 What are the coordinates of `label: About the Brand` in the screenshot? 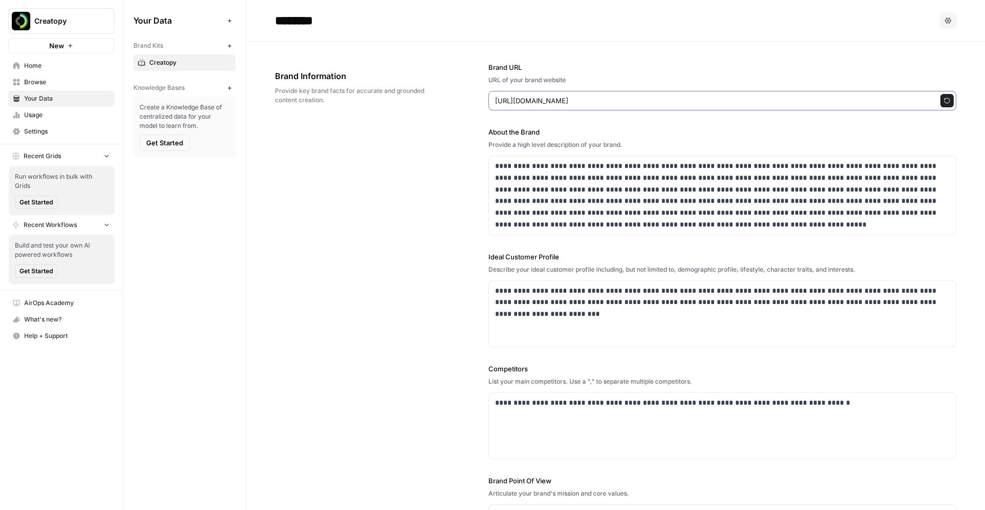 It's located at (723, 132).